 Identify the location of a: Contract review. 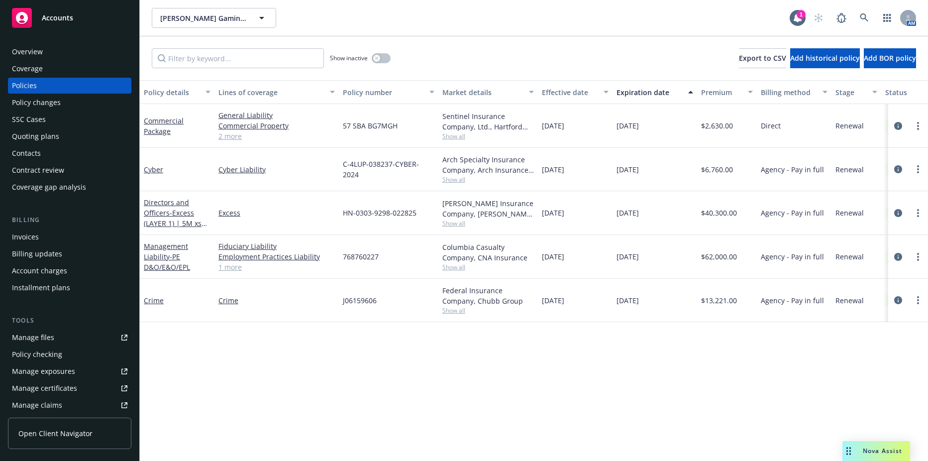
(70, 170).